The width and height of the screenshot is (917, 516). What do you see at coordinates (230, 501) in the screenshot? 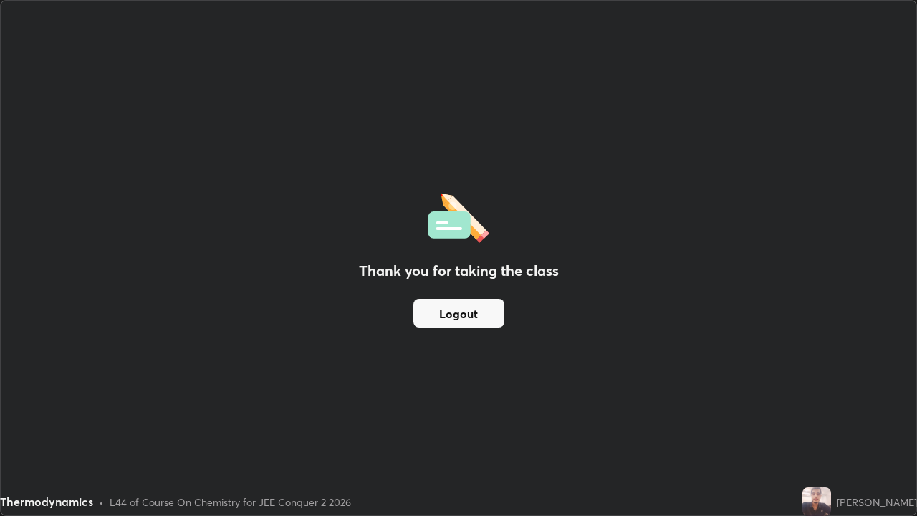
I see `div: L44 of Course On Chemistry for JEE Conquer 2 2026` at bounding box center [230, 501].